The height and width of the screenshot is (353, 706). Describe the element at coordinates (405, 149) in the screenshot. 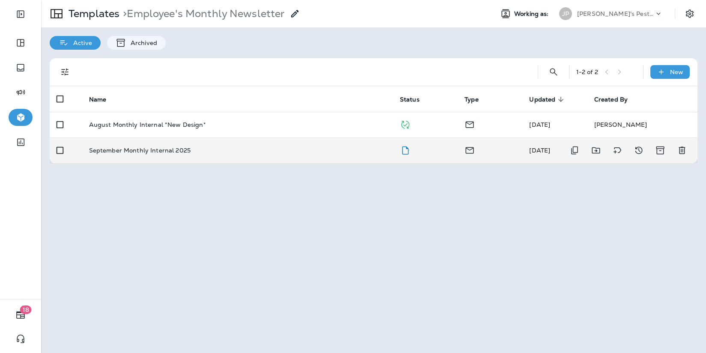

I see `span: Draft` at that location.